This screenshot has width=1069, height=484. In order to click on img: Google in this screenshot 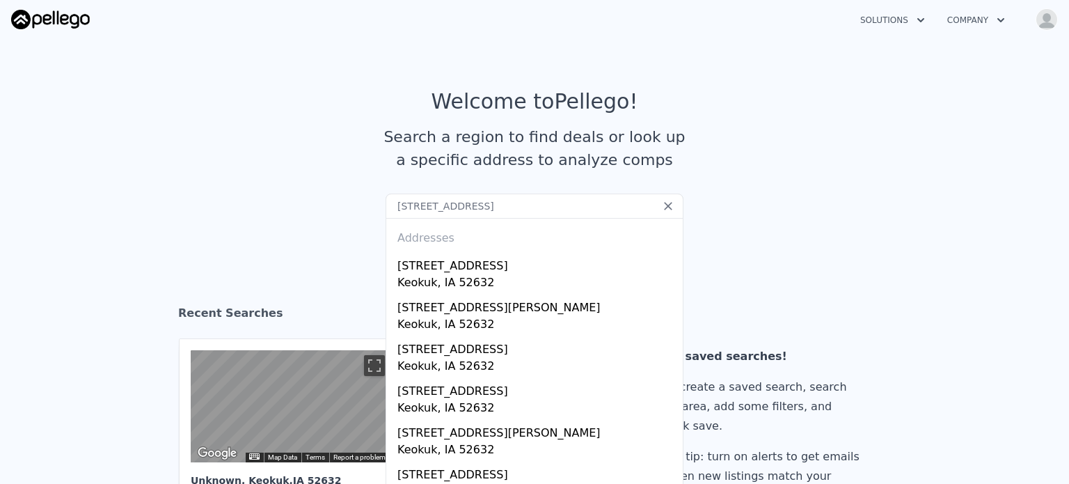, I will do `click(217, 453)`.